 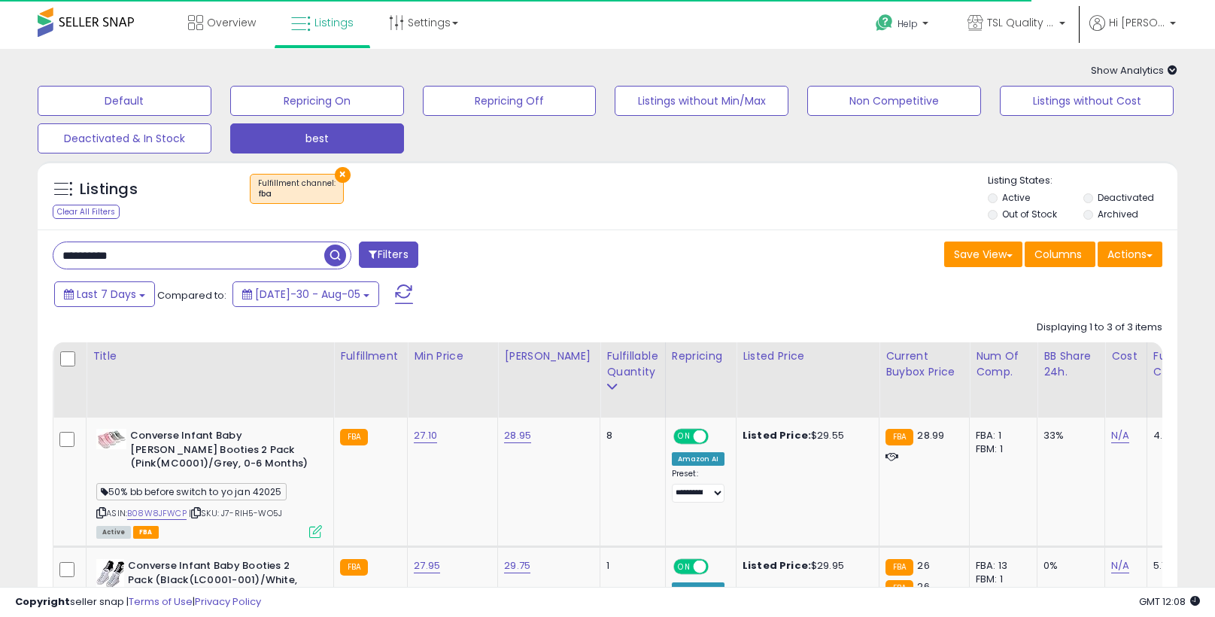 I want to click on span: Listings, so click(x=334, y=23).